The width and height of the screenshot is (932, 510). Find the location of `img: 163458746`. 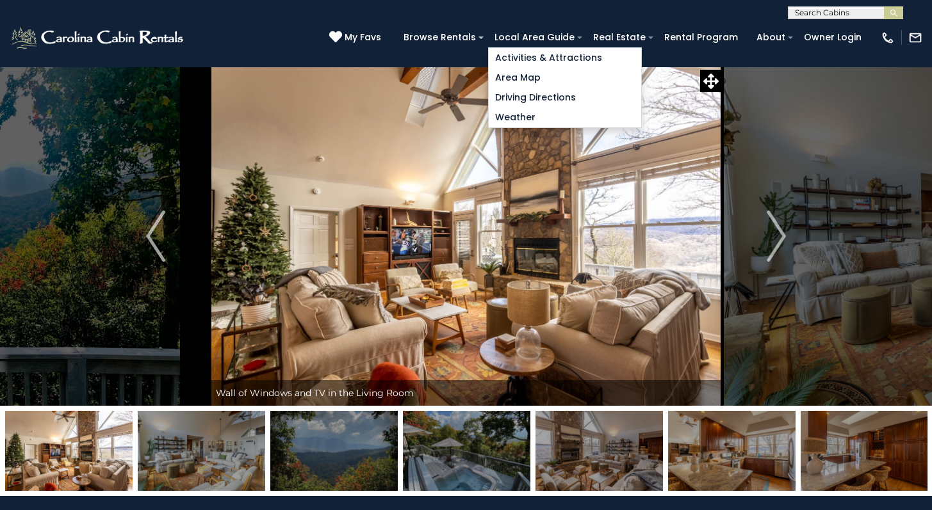

img: 163458746 is located at coordinates (201, 451).